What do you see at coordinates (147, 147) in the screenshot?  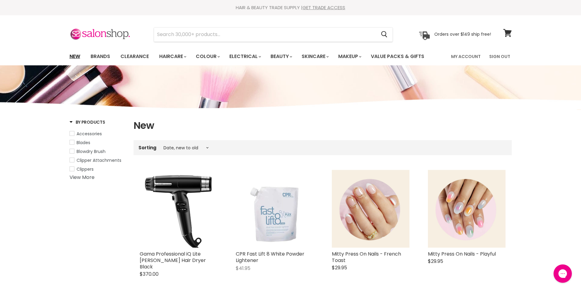 I see `label: Sorting` at bounding box center [147, 147].